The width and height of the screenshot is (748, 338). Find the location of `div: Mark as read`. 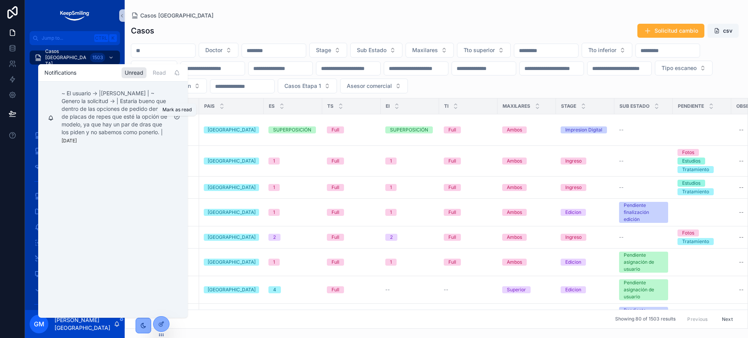

div: Mark as read is located at coordinates (177, 110).